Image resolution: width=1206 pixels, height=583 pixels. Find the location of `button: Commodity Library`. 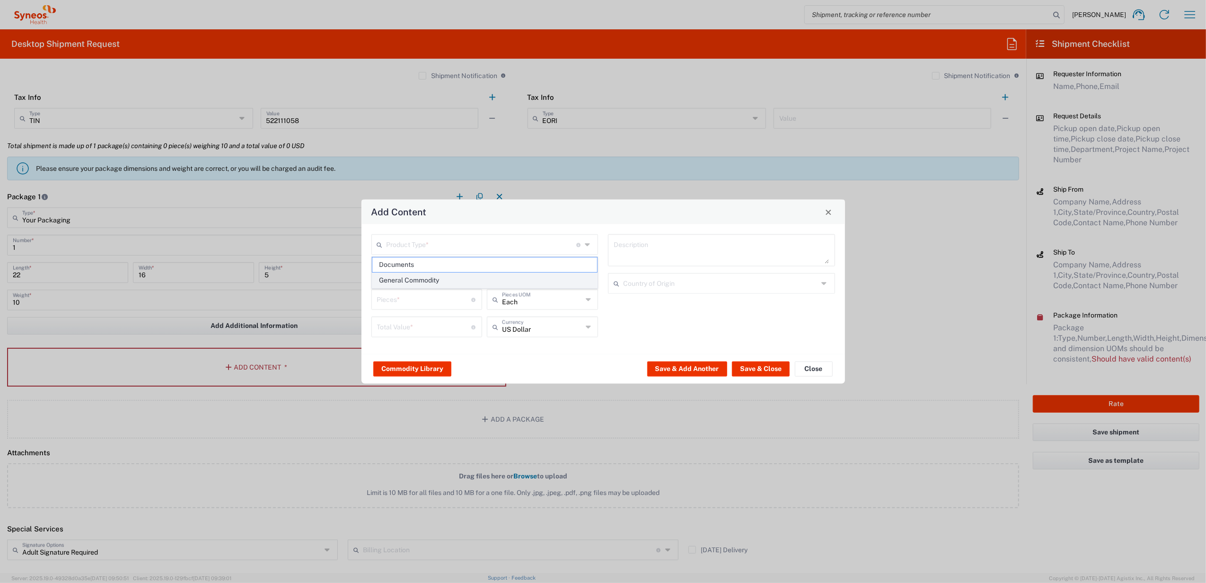

button: Commodity Library is located at coordinates (412, 369).